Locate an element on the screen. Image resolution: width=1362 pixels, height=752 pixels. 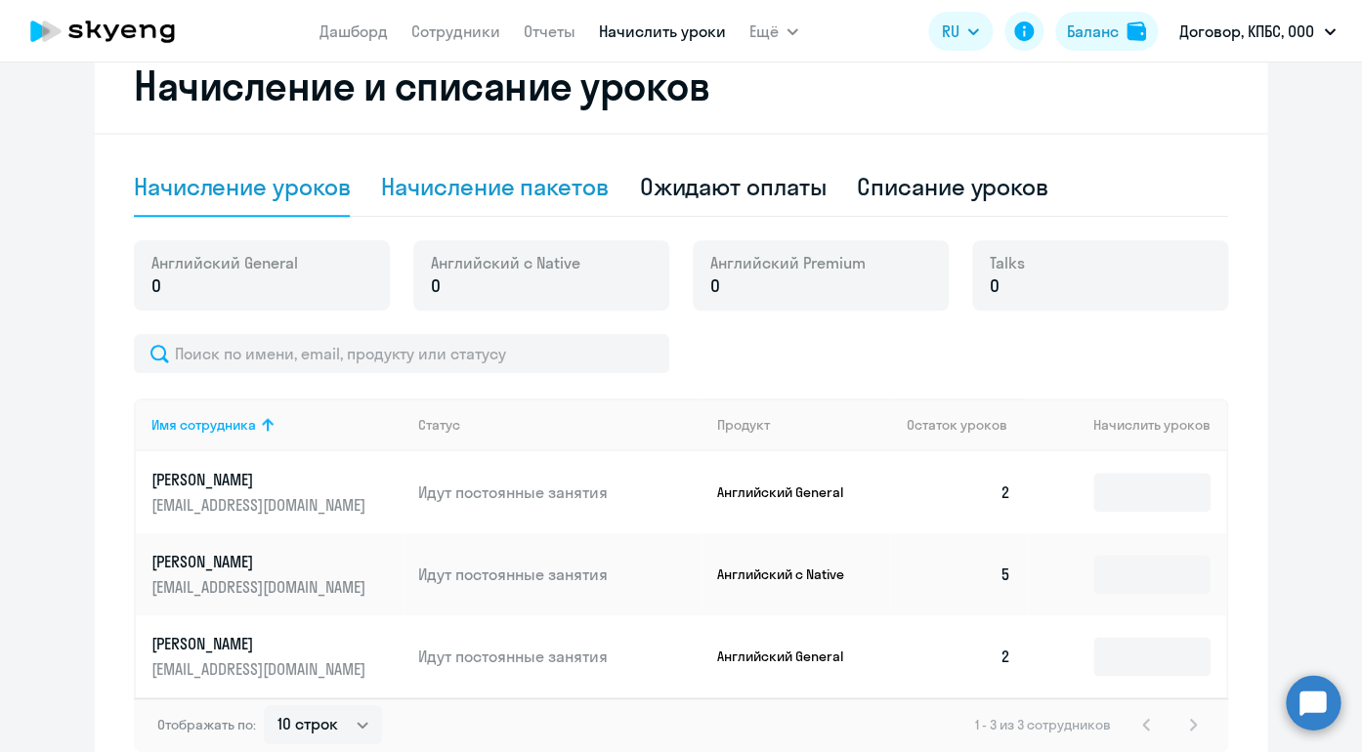
h2: Начисление и списание уроков is located at coordinates (681, 86).